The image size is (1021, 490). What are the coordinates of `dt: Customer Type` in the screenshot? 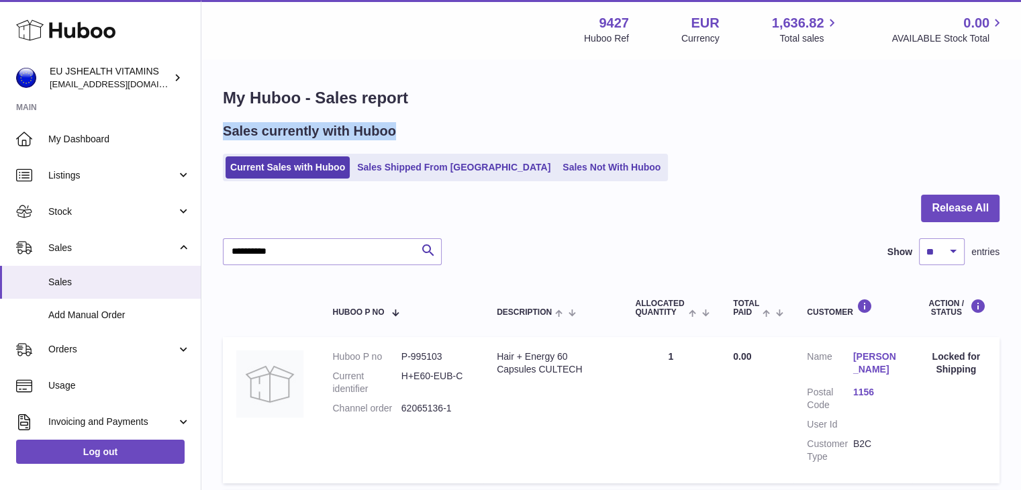 It's located at (829, 450).